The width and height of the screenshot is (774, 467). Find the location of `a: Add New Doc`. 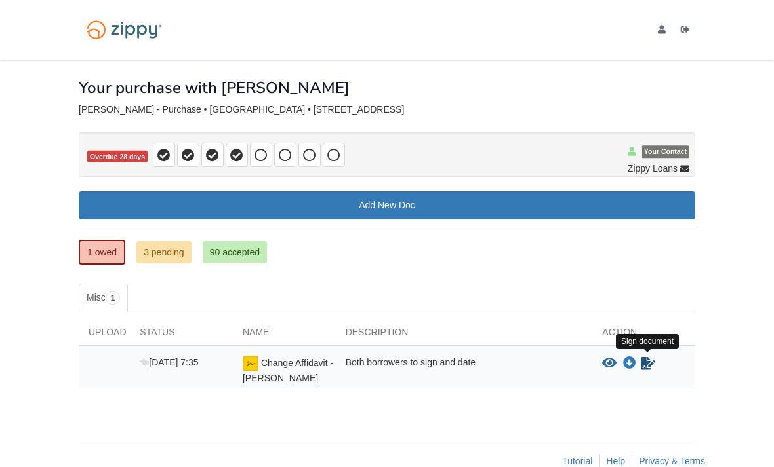

a: Add New Doc is located at coordinates (387, 205).